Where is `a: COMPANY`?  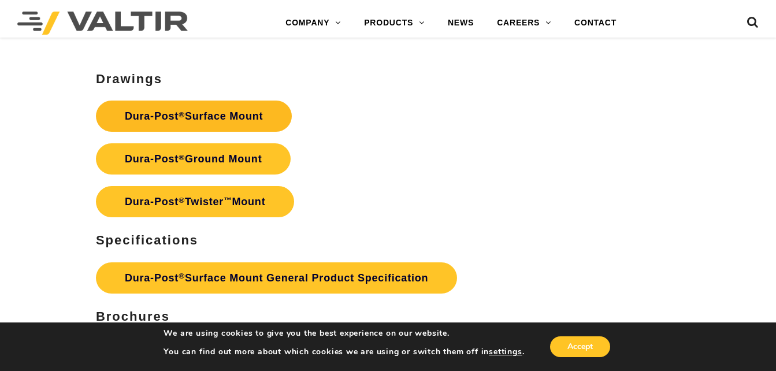
a: COMPANY is located at coordinates (313, 23).